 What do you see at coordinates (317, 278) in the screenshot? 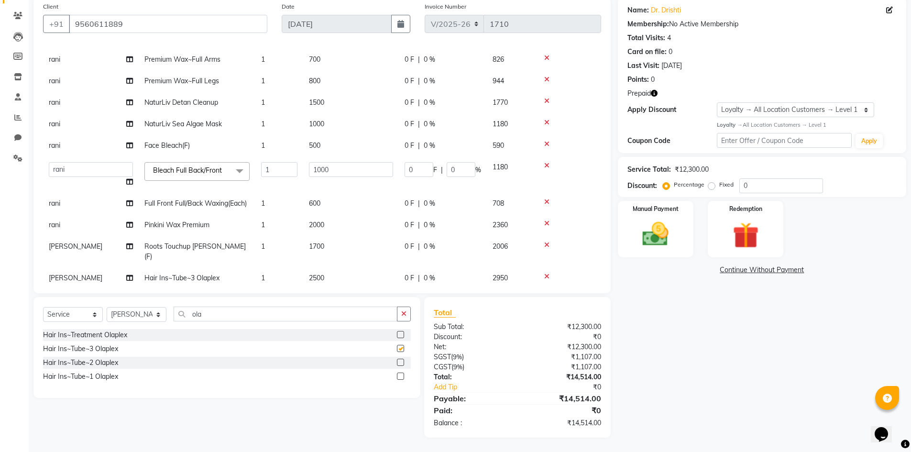
I see `span: 2500` at bounding box center [317, 278].